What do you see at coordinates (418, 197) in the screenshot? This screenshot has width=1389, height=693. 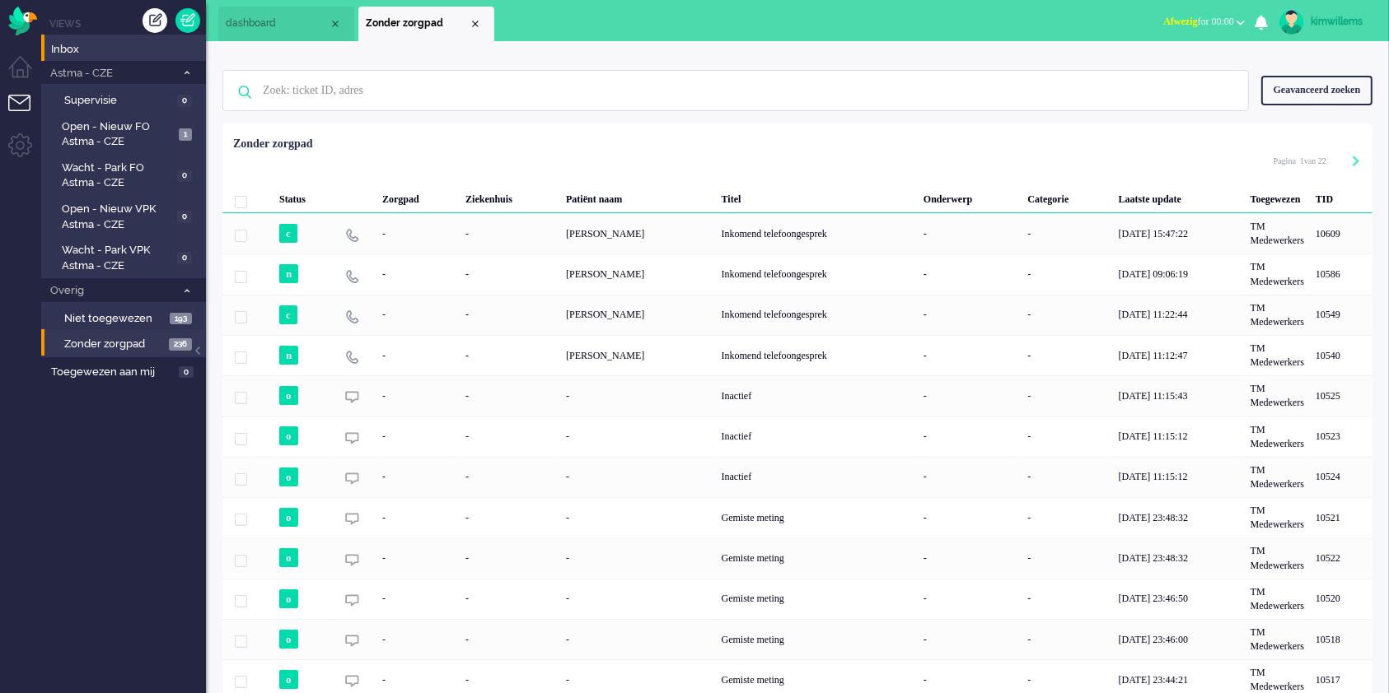 I see `div: Zorgpad` at bounding box center [418, 197].